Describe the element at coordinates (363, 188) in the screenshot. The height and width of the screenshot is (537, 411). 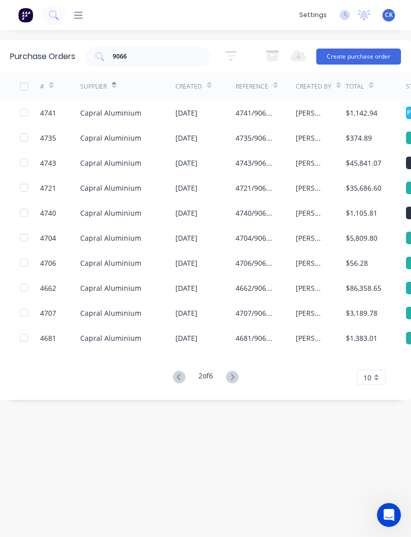
I see `div: $35,686.60` at that location.